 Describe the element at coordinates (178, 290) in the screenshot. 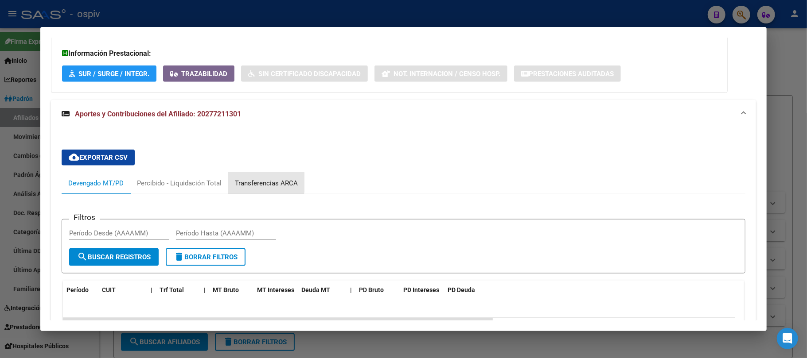

I see `datatable-header-cell: Trf Total` at that location.